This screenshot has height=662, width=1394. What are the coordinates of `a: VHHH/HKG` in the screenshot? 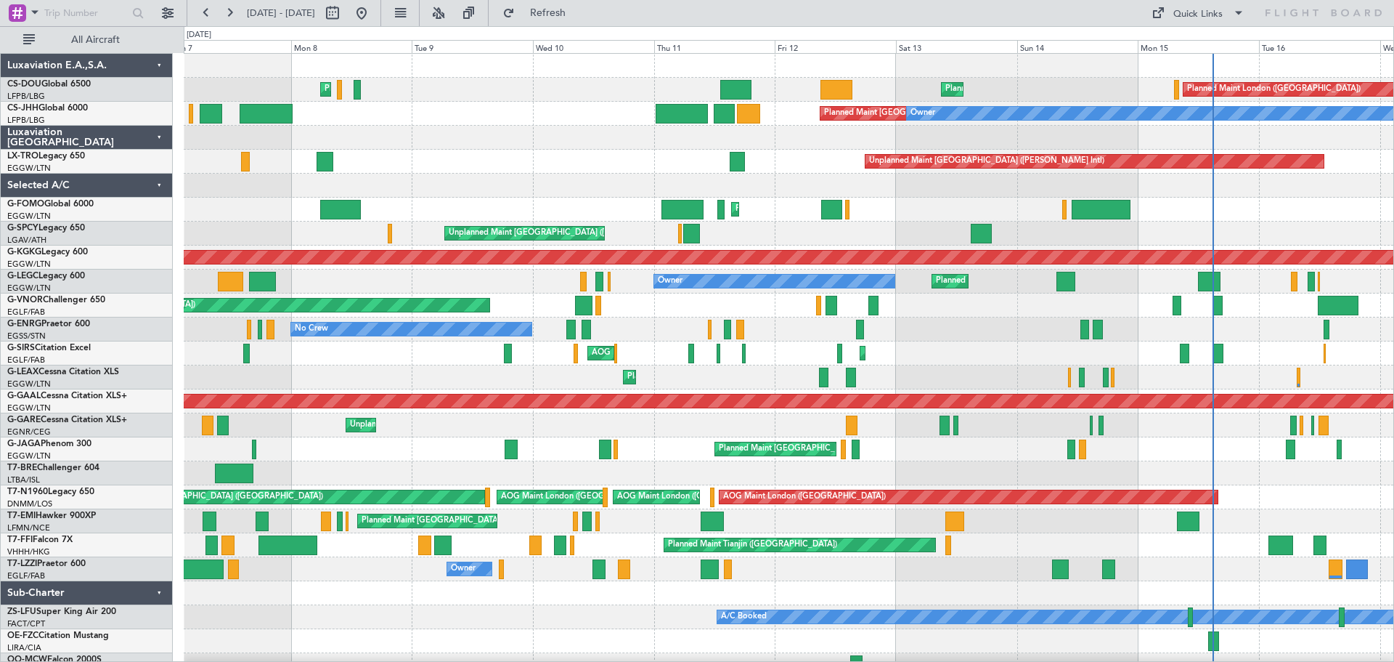 It's located at (28, 551).